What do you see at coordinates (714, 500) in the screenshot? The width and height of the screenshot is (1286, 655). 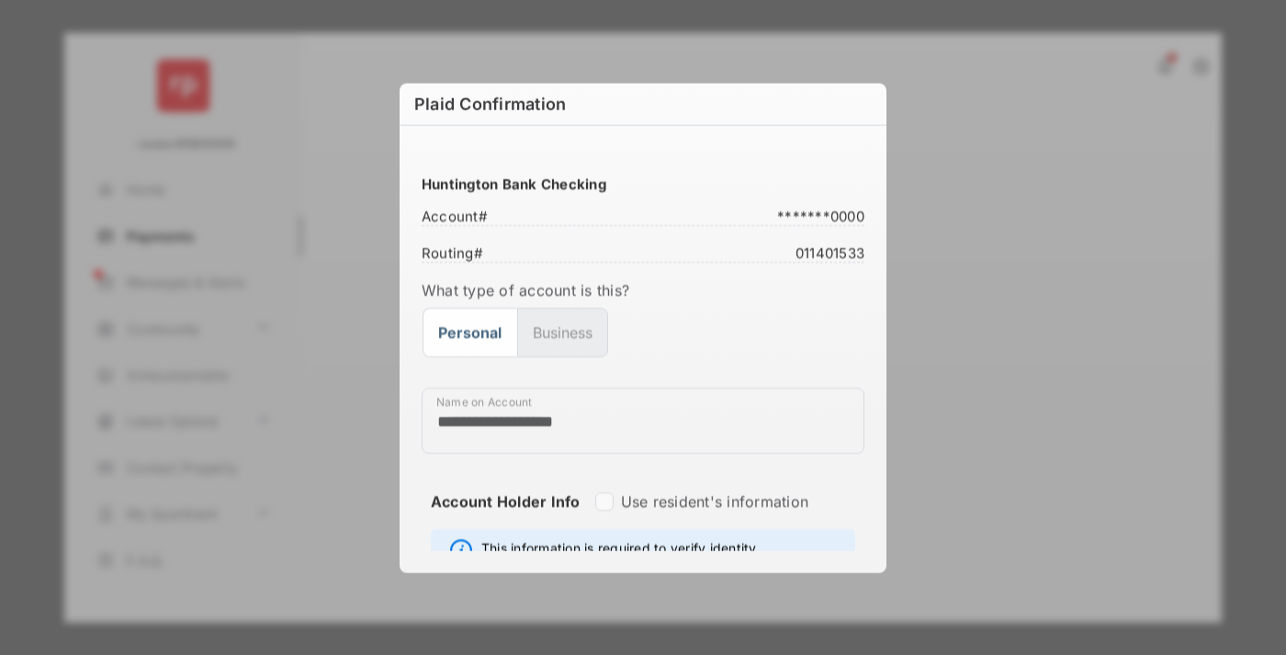 I see `label: Use resident's information` at bounding box center [714, 500].